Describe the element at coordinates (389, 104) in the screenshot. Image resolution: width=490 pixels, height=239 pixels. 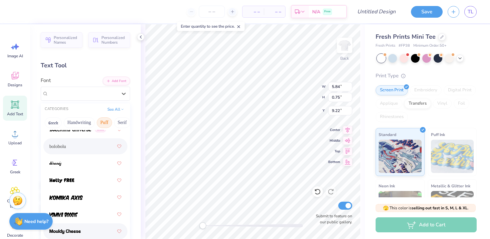
I see `div: Applique` at that location.